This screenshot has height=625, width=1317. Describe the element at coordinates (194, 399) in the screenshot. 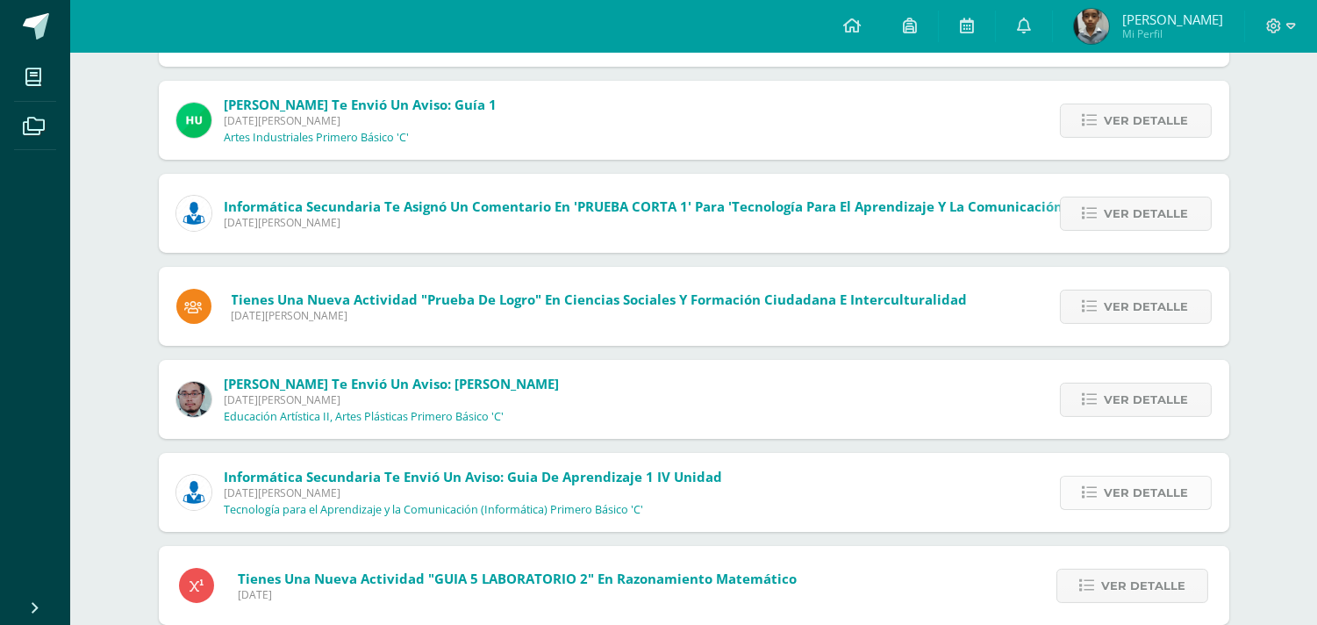

I see `img: 5fac68162d5e1b6fbd390a6ac50e103d.png` at that location.